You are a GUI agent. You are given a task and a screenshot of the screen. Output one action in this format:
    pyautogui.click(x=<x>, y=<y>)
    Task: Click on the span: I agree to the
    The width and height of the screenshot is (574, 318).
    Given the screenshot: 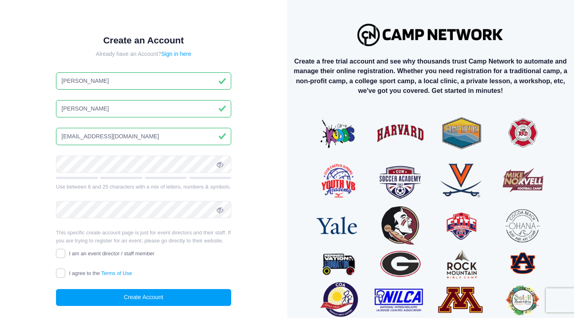 What is the action you would take?
    pyautogui.click(x=100, y=273)
    